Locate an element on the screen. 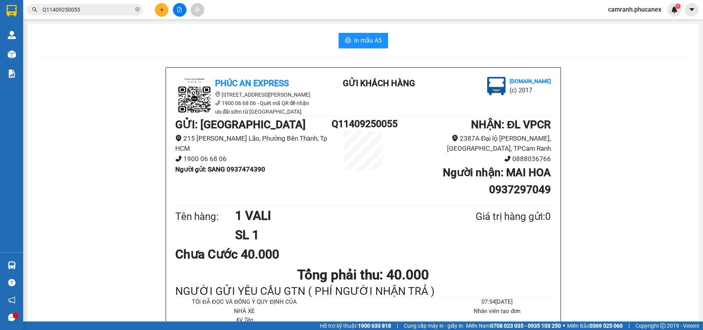 The height and width of the screenshot is (330, 703). span: copyright is located at coordinates (663, 326).